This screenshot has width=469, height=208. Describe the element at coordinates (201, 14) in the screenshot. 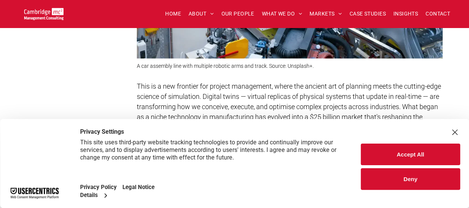

I see `a: ABOUT` at that location.